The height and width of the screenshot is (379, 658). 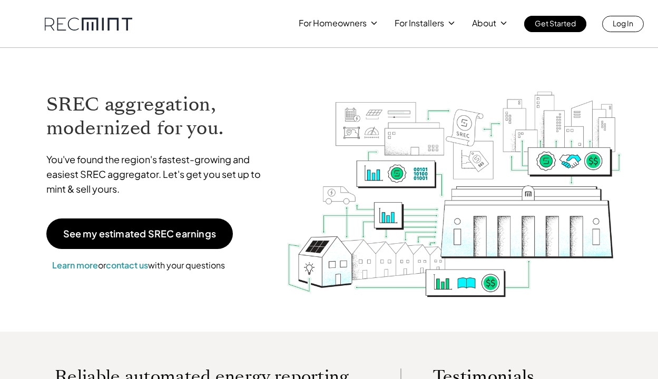 What do you see at coordinates (484, 23) in the screenshot?
I see `p: About` at bounding box center [484, 23].